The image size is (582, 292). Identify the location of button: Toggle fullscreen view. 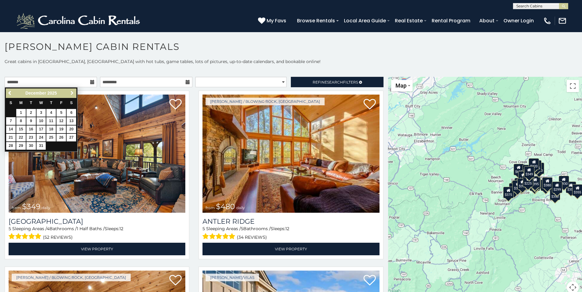
(572, 86).